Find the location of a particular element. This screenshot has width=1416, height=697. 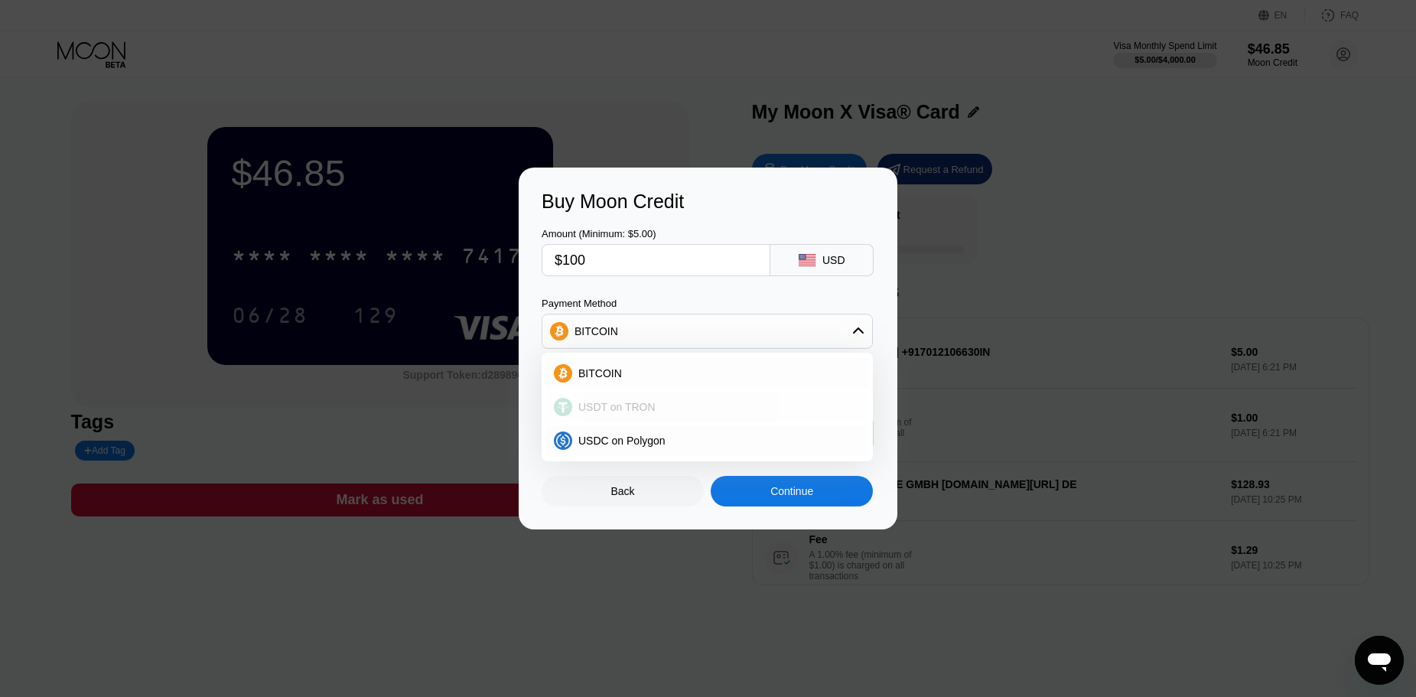

span: USDT on TRON is located at coordinates (617, 407).